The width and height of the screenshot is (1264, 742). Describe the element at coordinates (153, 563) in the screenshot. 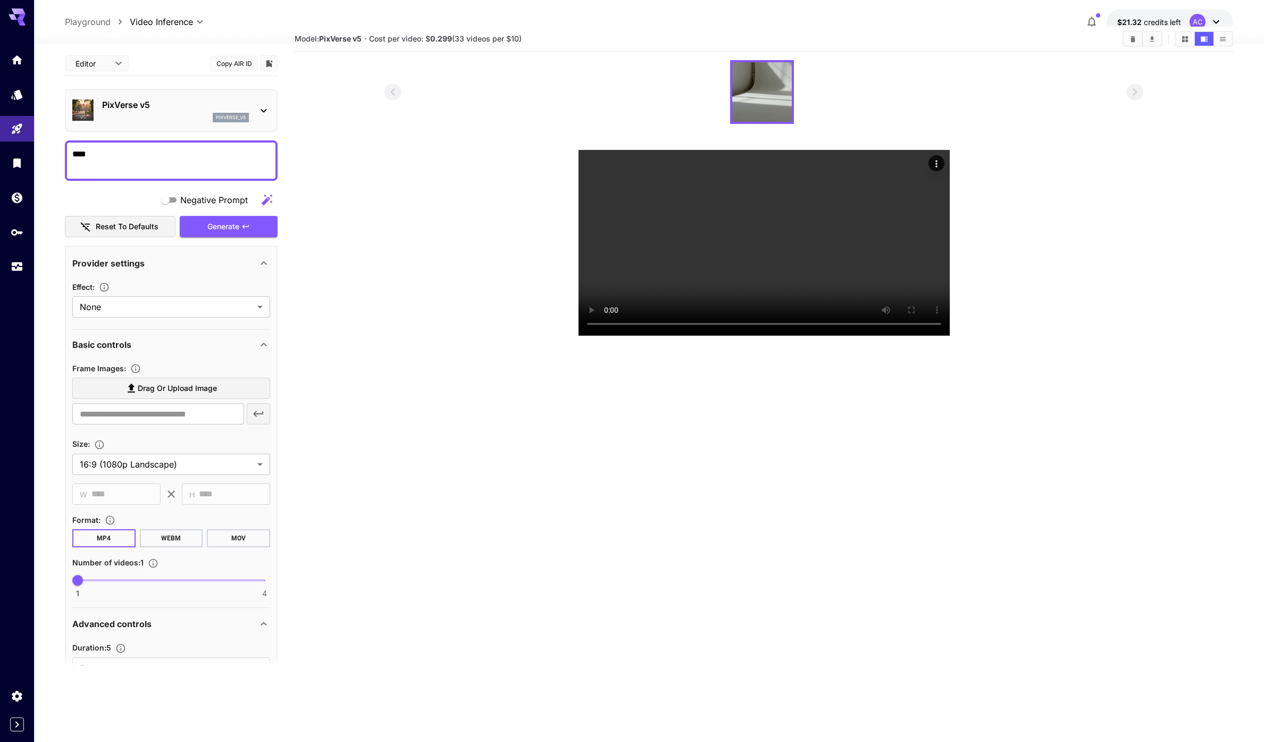

I see `button: Specify how many videos to generate in a single request. Each video generation will be charged se...` at that location.